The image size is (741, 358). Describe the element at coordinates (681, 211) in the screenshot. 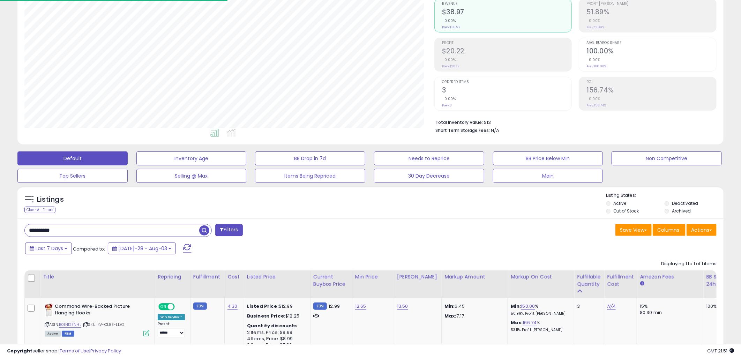

I see `label: Archived` at that location.